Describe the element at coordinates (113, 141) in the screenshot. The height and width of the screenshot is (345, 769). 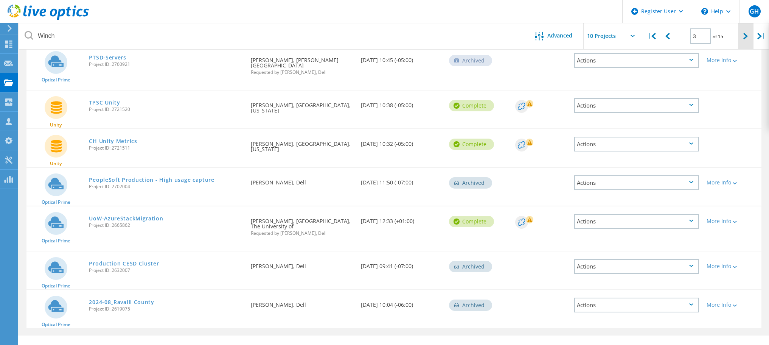
I see `a: CH Unity Metrics` at that location.